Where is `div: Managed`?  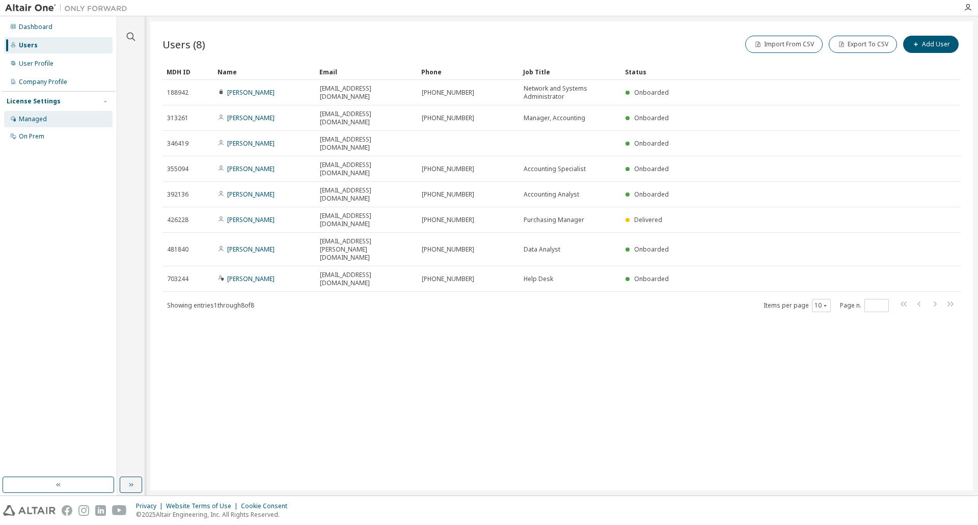 div: Managed is located at coordinates (33, 119).